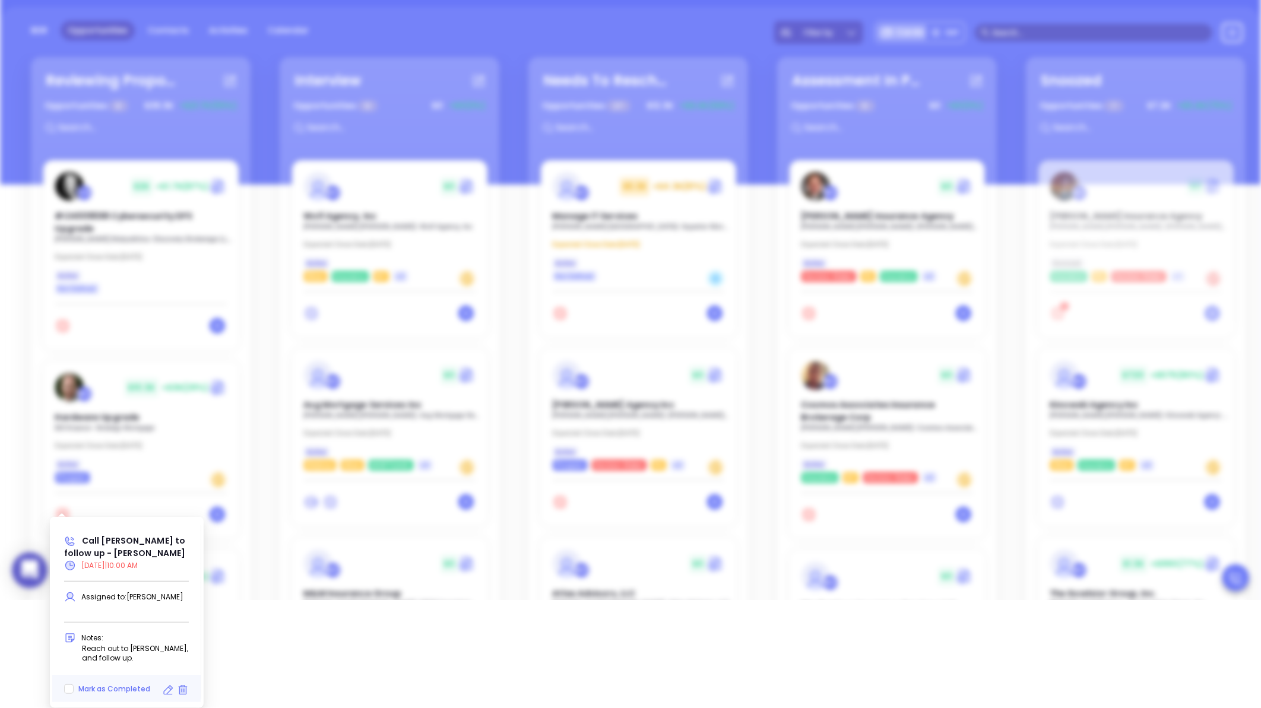 The width and height of the screenshot is (1261, 708). Describe the element at coordinates (114, 689) in the screenshot. I see `span: Mark as Completed` at that location.